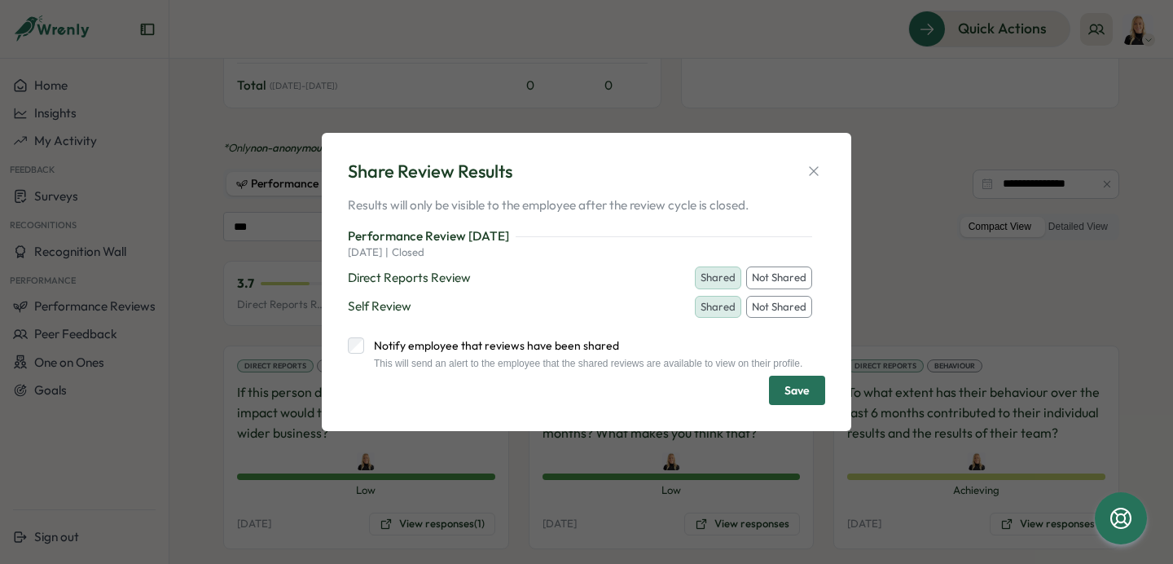 The width and height of the screenshot is (1173, 564). What do you see at coordinates (408, 253) in the screenshot?
I see `p: closed` at bounding box center [408, 253].